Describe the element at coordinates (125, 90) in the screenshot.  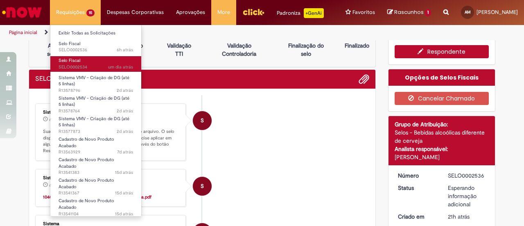
I see `time: 29/09/2025 18:10:08` at that location.